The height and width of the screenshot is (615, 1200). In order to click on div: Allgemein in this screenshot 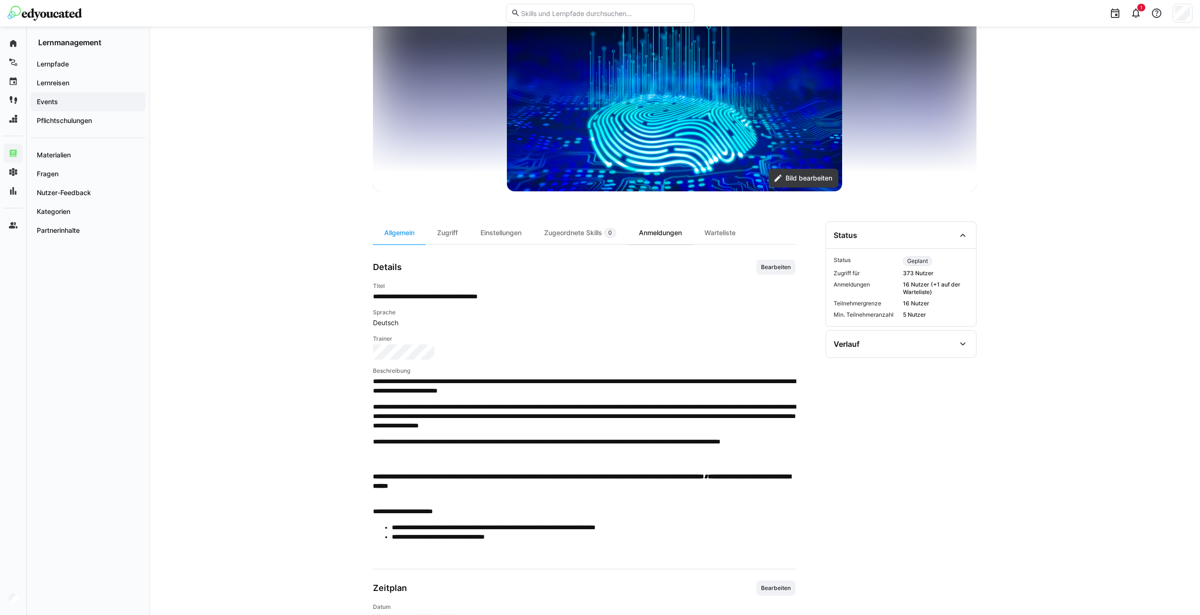, I will do `click(399, 233)`.